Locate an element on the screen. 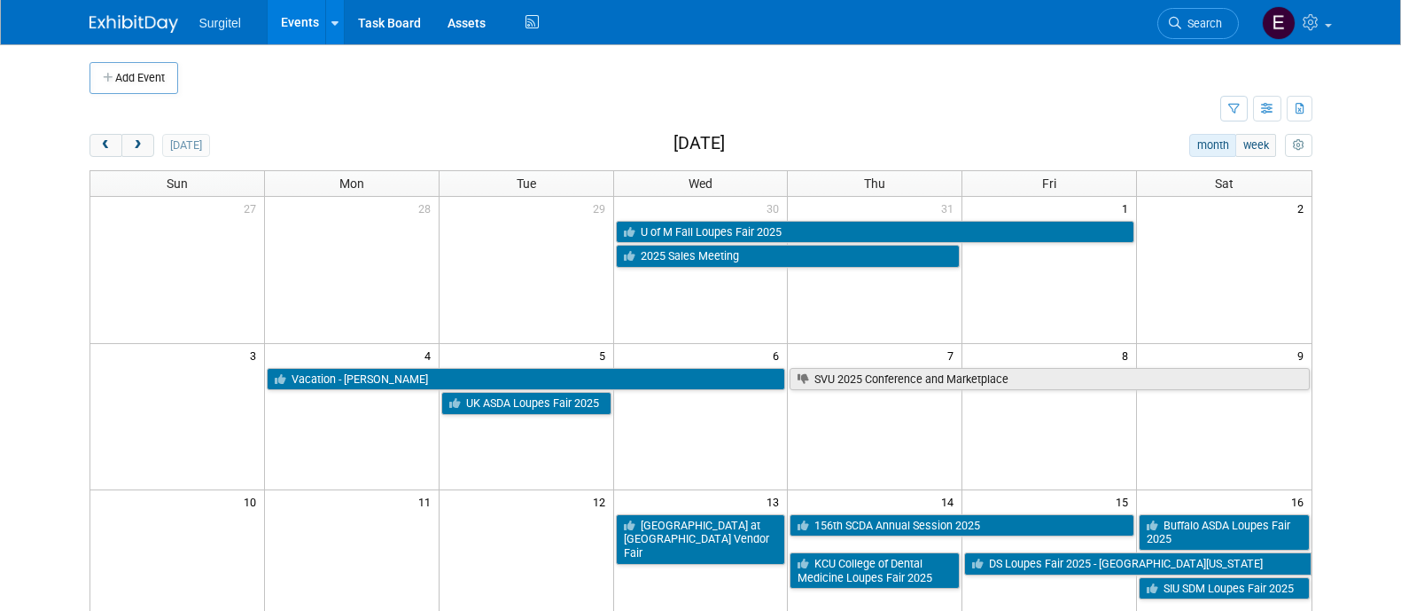 The image size is (1401, 611). button: myCustomButton is located at coordinates (1298, 145).